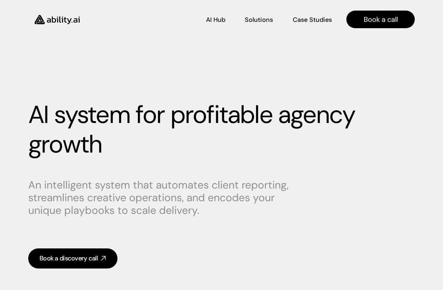  I want to click on a: Book a call, so click(381, 19).